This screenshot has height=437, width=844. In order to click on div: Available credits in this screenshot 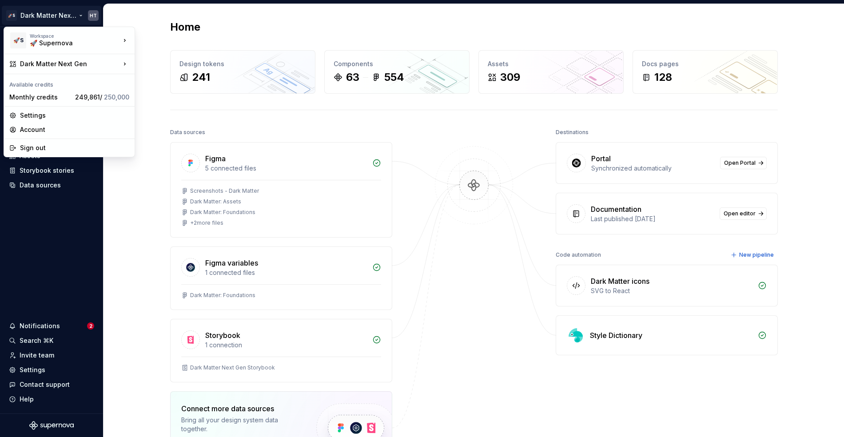, I will do `click(69, 83)`.